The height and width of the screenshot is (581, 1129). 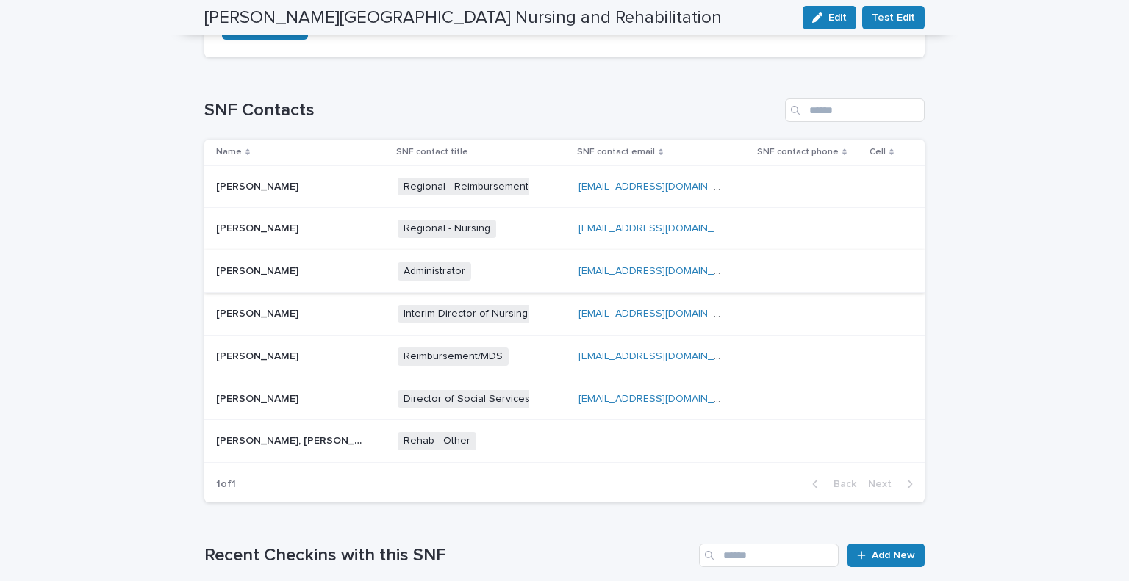 I want to click on p: SNF contact phone, so click(x=797, y=152).